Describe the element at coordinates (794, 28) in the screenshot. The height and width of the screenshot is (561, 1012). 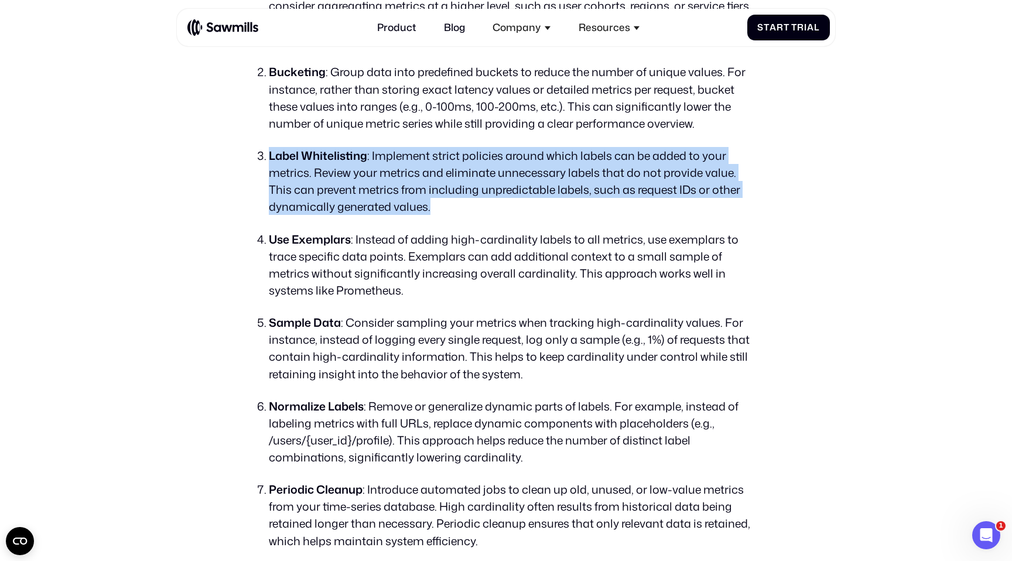
I see `span: T` at that location.